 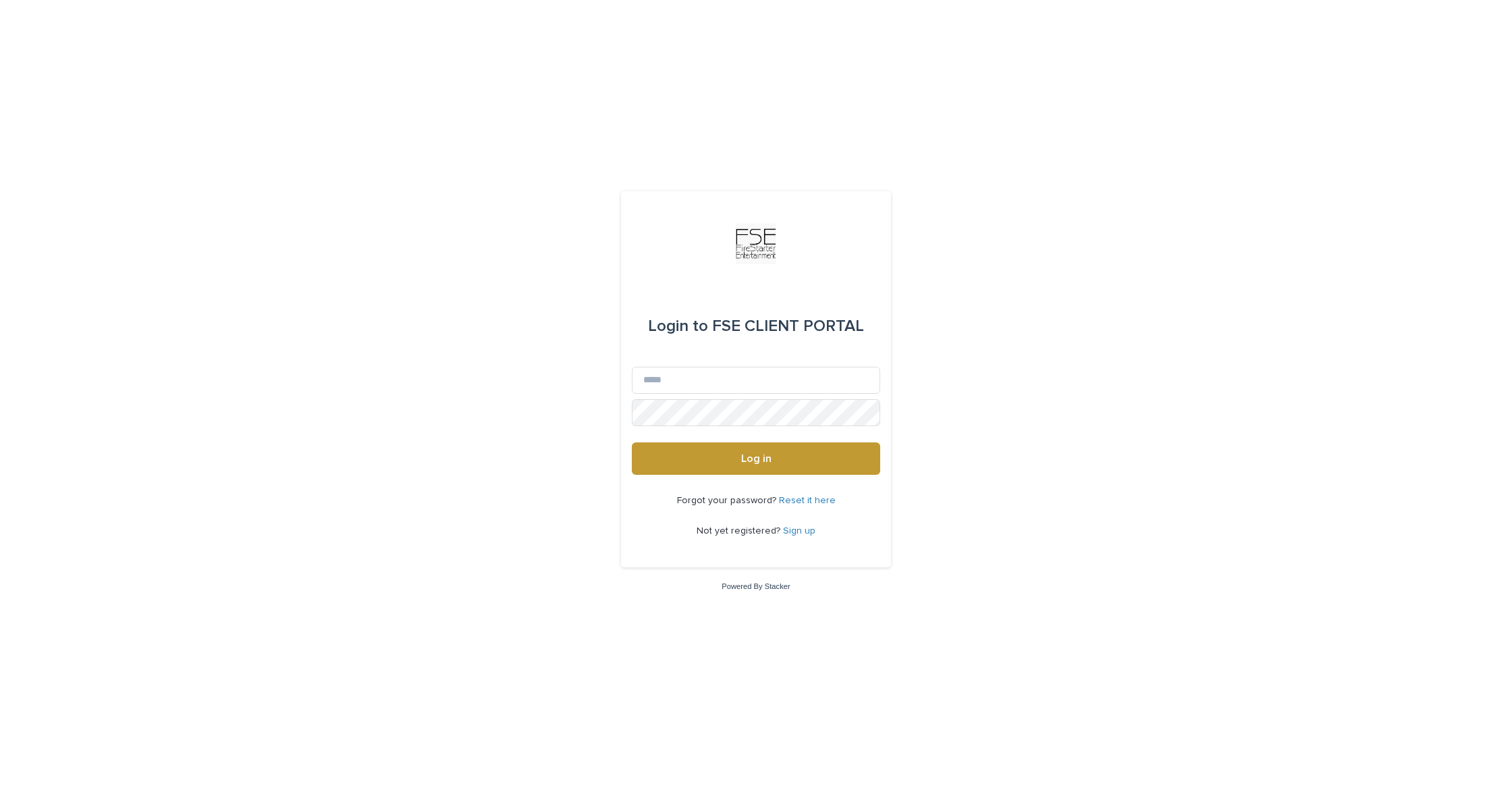 What do you see at coordinates (756, 243) in the screenshot?
I see `img: Km9EesSdRbS9ajqhBzyo` at bounding box center [756, 243].